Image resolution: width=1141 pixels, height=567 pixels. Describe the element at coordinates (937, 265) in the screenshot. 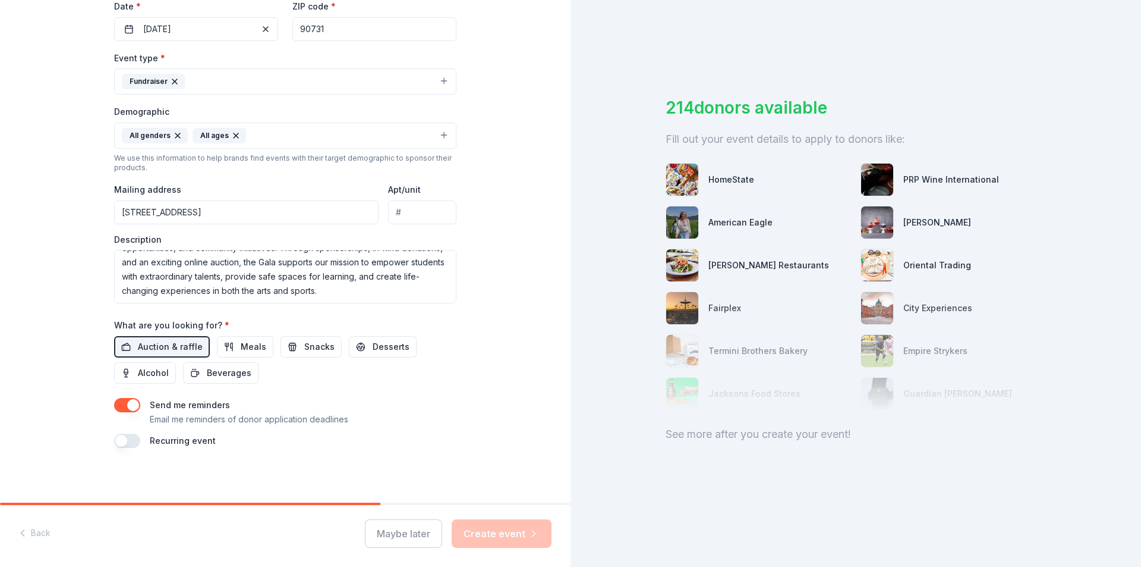

I see `div: Oriental Trading` at that location.